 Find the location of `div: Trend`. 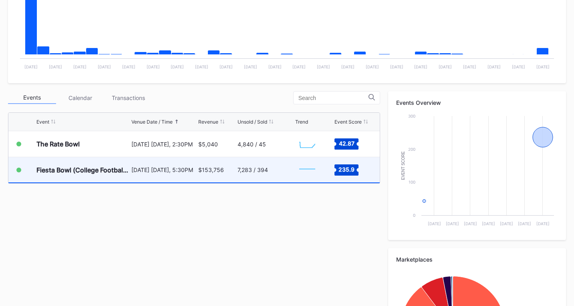

div: Trend is located at coordinates (302, 122).